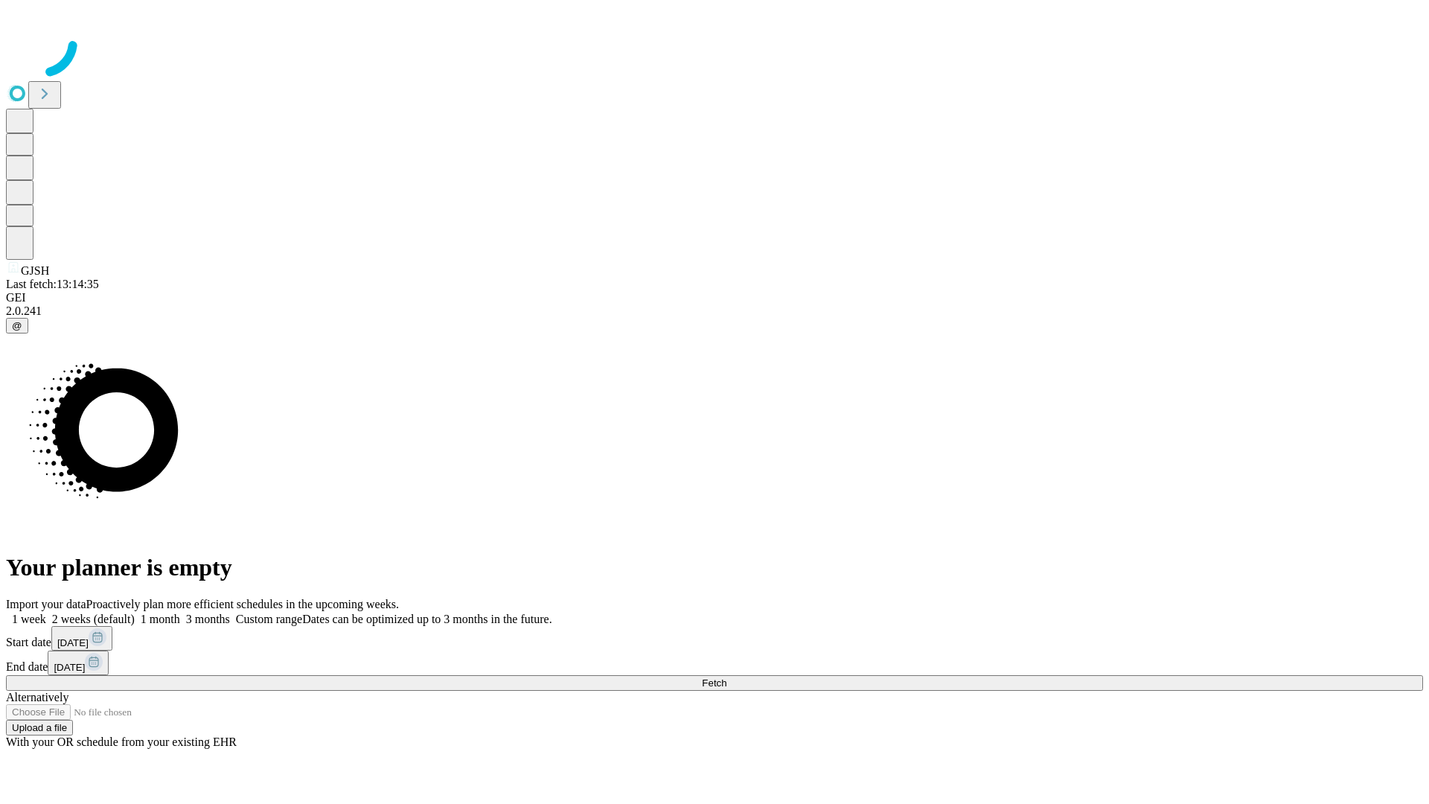 This screenshot has height=804, width=1429. I want to click on button: Upload a file, so click(39, 727).